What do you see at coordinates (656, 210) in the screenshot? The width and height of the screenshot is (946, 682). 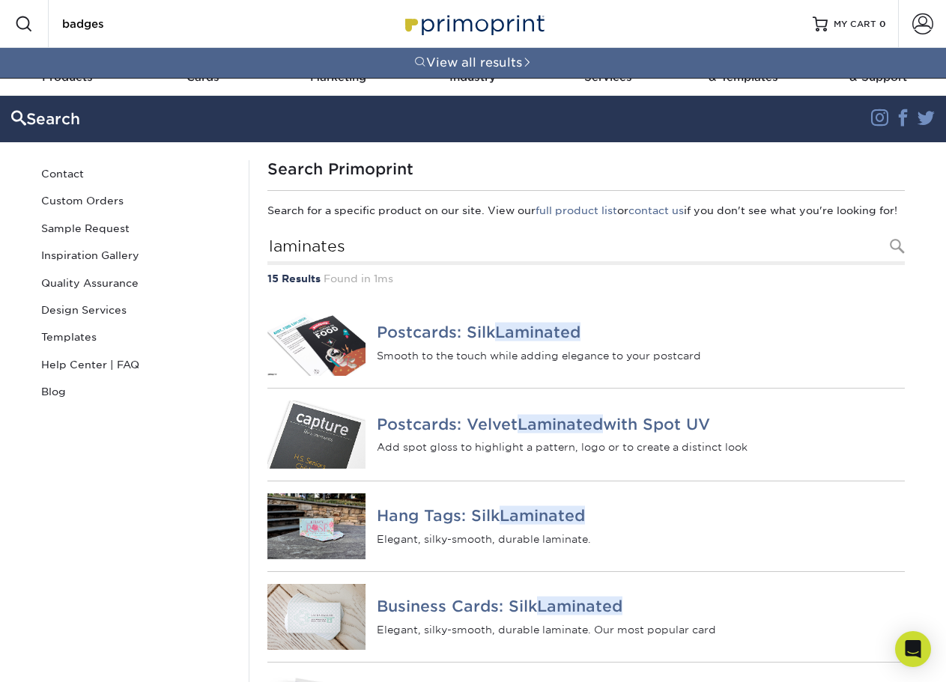 I see `a: contact us` at bounding box center [656, 210].